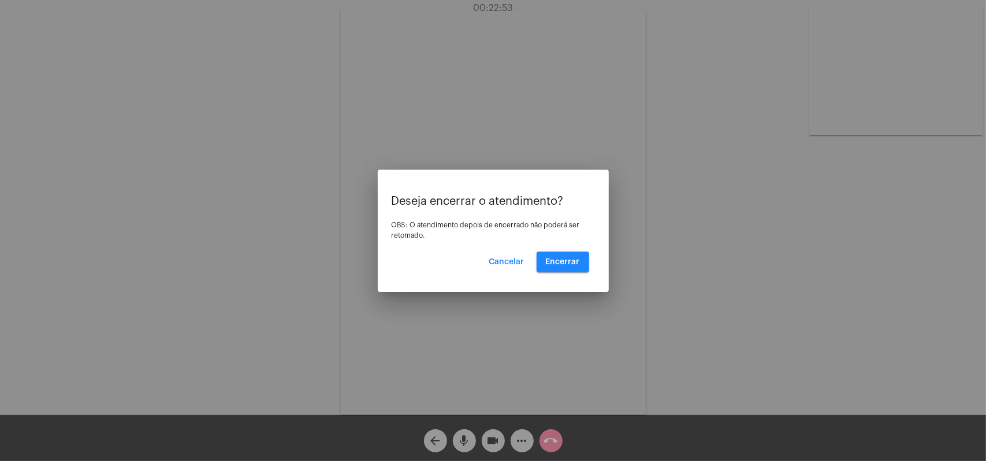 The height and width of the screenshot is (461, 986). I want to click on span: Encerrar, so click(562, 262).